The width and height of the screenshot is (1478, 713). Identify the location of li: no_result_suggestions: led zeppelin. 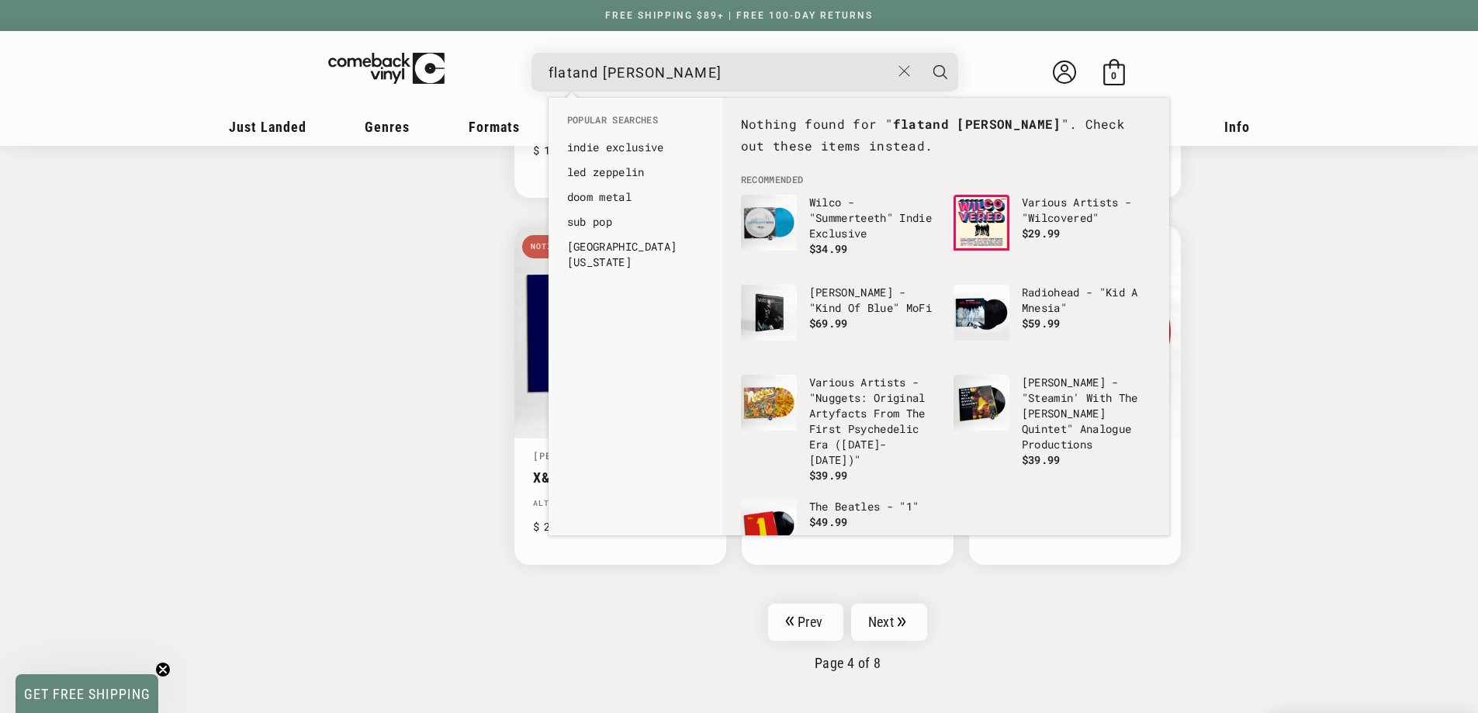
(635, 172).